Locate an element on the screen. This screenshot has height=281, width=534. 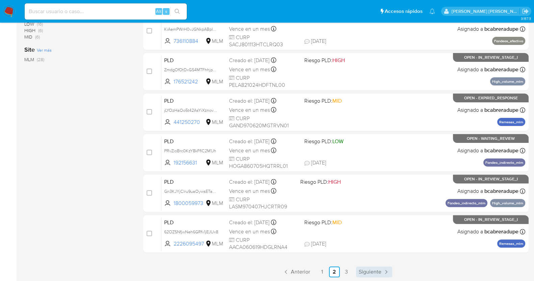
a: Notificaciones is located at coordinates (432, 11).